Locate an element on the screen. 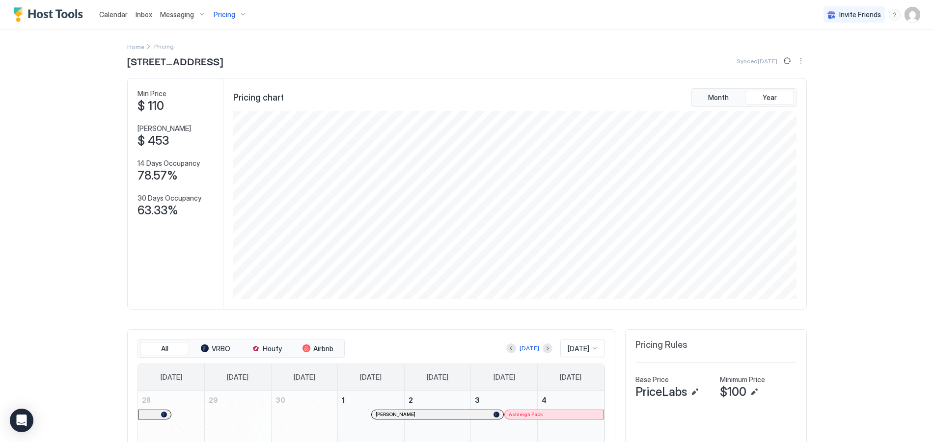 This screenshot has height=442, width=934. div: Host Tools Logo is located at coordinates (51, 15).